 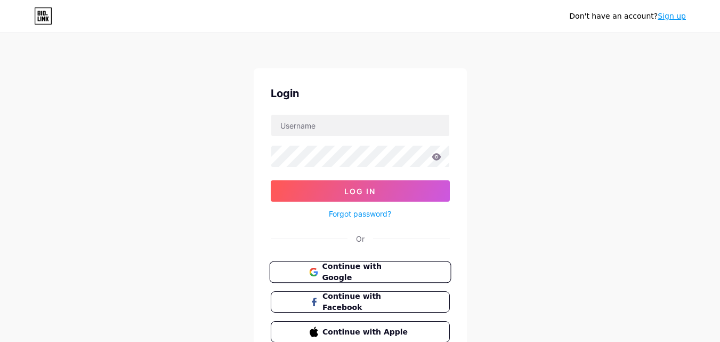 What do you see at coordinates (360, 93) in the screenshot?
I see `div: Login` at bounding box center [360, 93].